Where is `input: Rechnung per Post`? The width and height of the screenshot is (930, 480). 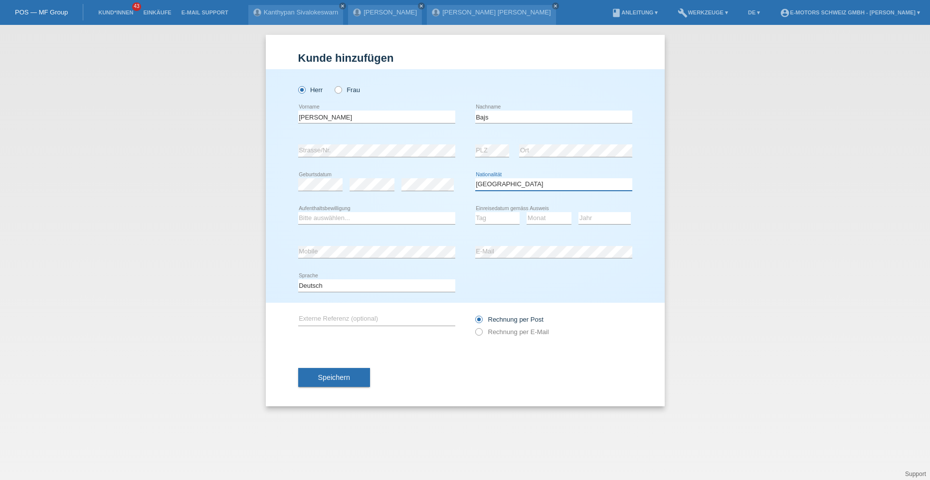
input: Rechnung per Post is located at coordinates (478, 322).